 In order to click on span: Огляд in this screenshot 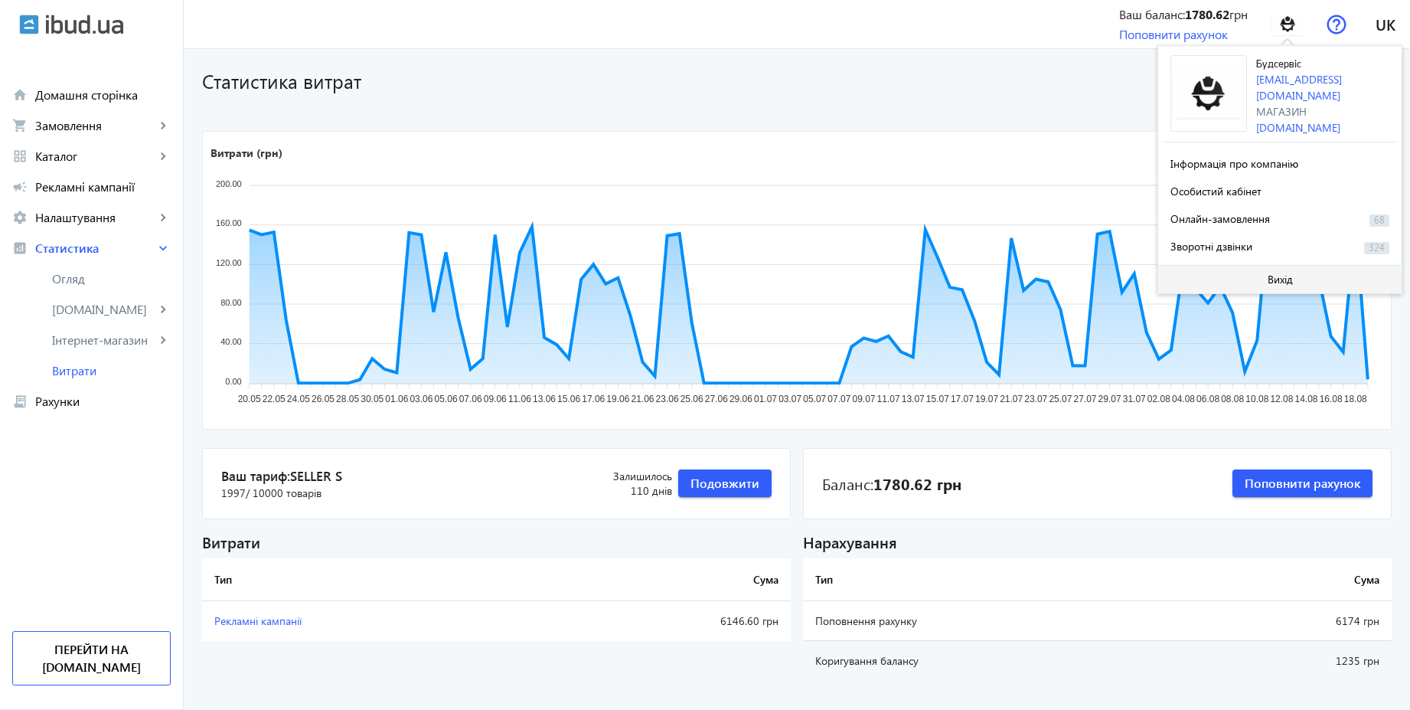, I will do `click(111, 279)`.